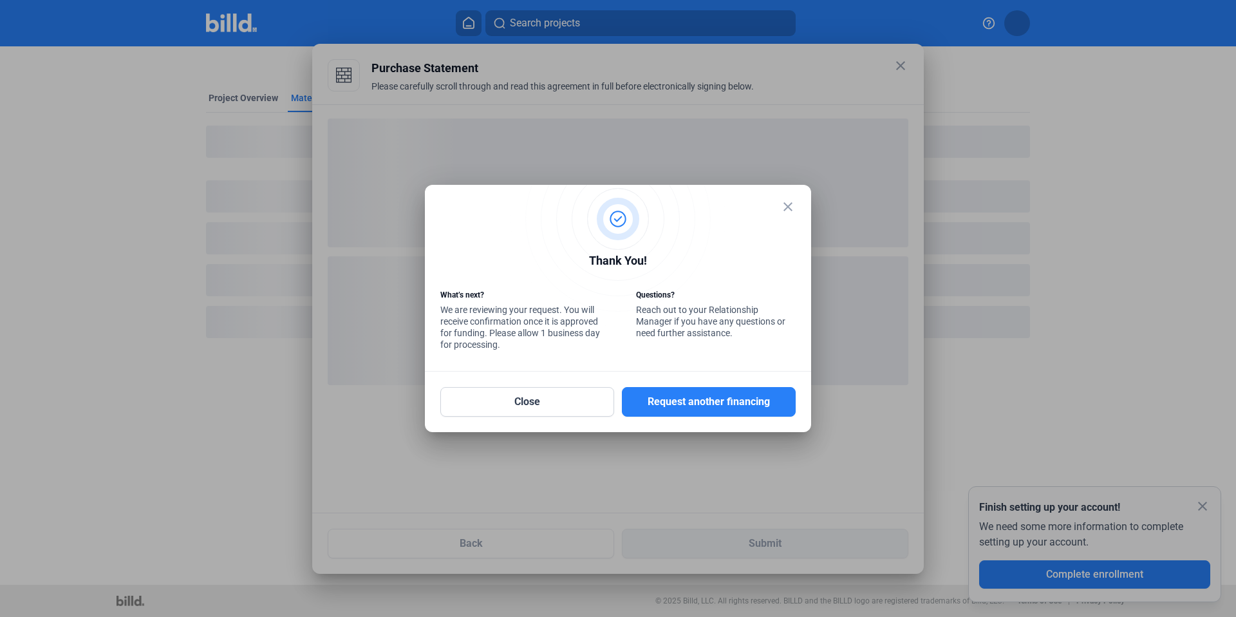  I want to click on div: We are reviewing your request. You will receive confirmation once it is approved for funding. Ple..., so click(520, 321).